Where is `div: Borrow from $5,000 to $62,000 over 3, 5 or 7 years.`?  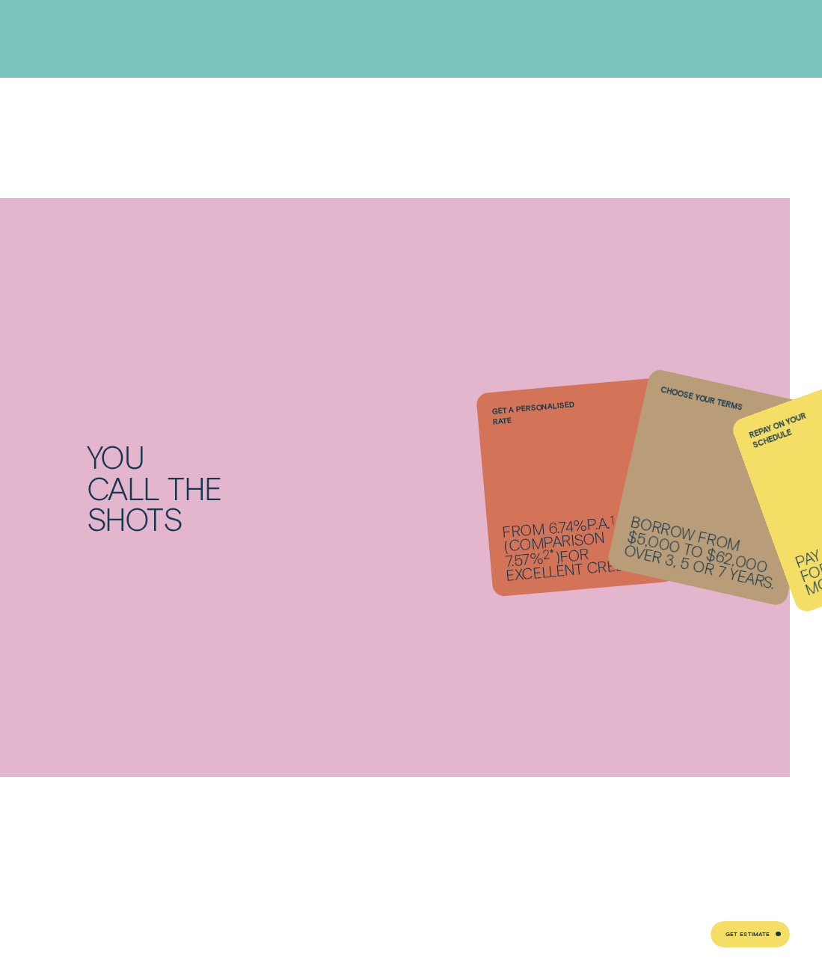
div: Borrow from $5,000 to $62,000 over 3, 5 or 7 years. is located at coordinates (703, 553).